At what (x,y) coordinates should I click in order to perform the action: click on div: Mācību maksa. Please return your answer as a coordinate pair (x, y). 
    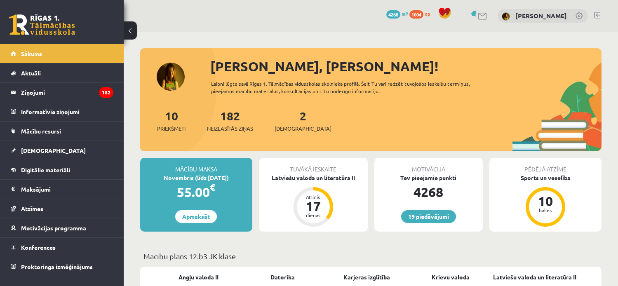
    Looking at the image, I should click on (196, 166).